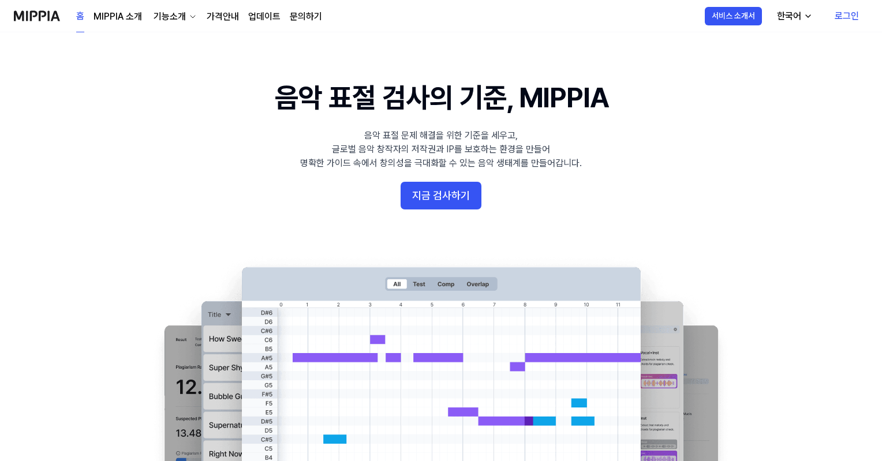 The height and width of the screenshot is (461, 882). Describe the element at coordinates (441, 150) in the screenshot. I see `div: 음악 표절 문제 해결을 위한 기준을 세우고, 글로벌 음악 창작자의 저작권과 IP를 보호하는 환경을 만들어 명확한 가이드 속에서 창의성을 극대화할 수 있는 음악 생태계를 만들어...` at that location.